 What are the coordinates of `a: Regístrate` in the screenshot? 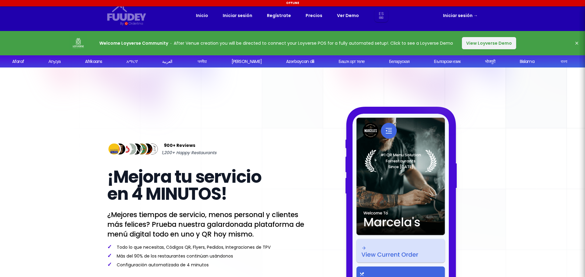 It's located at (279, 16).